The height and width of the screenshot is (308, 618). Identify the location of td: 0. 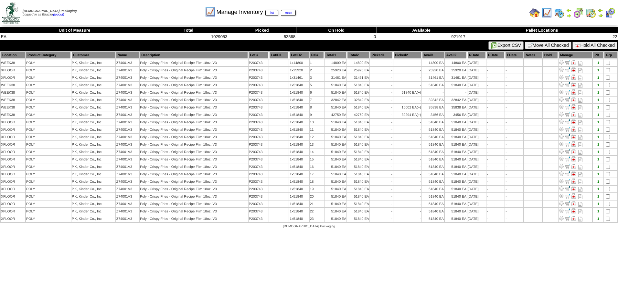
(336, 37).